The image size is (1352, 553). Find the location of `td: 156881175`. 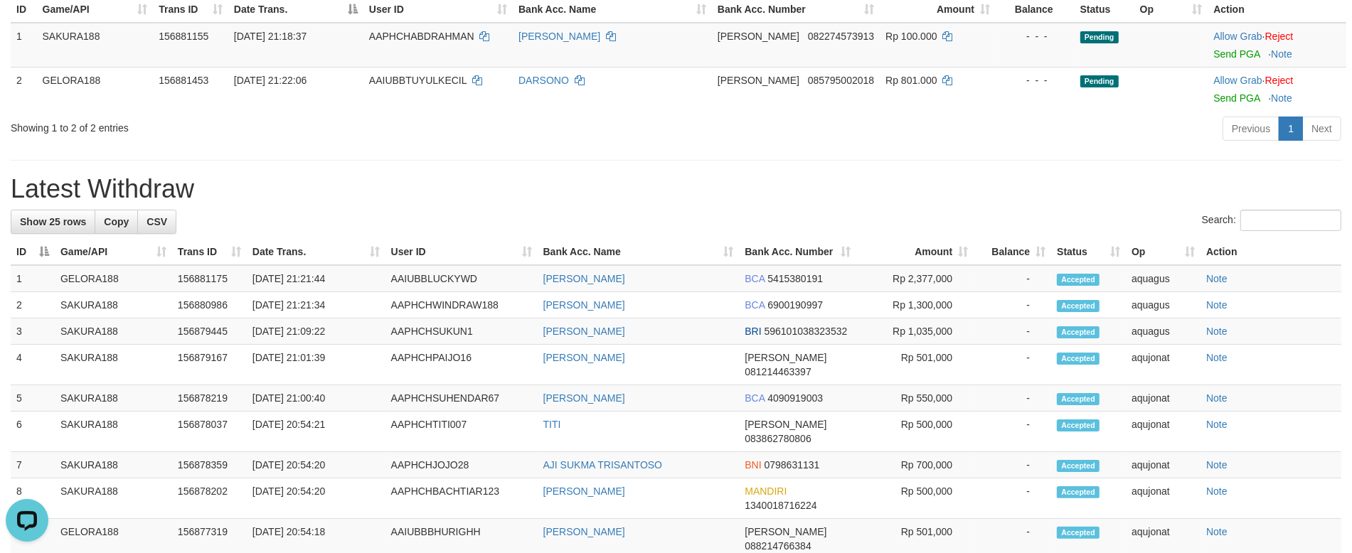

td: 156881175 is located at coordinates (209, 279).